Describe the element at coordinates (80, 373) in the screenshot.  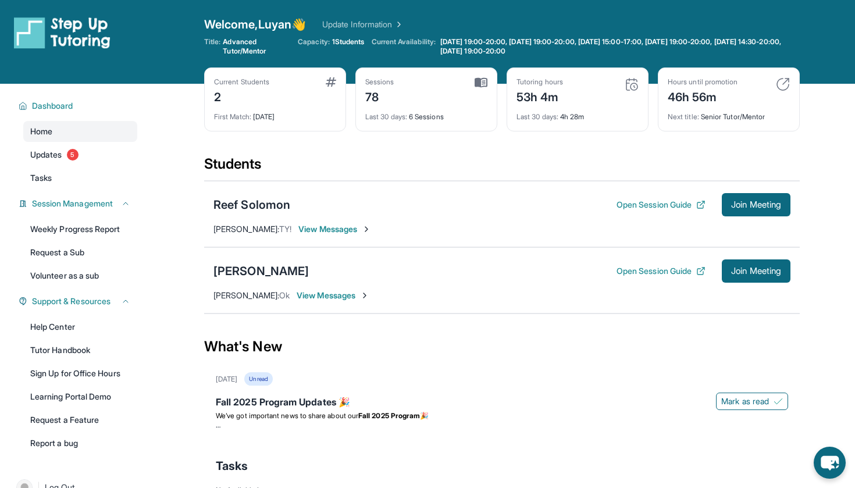
I see `a: Sign Up for Office Hours` at that location.